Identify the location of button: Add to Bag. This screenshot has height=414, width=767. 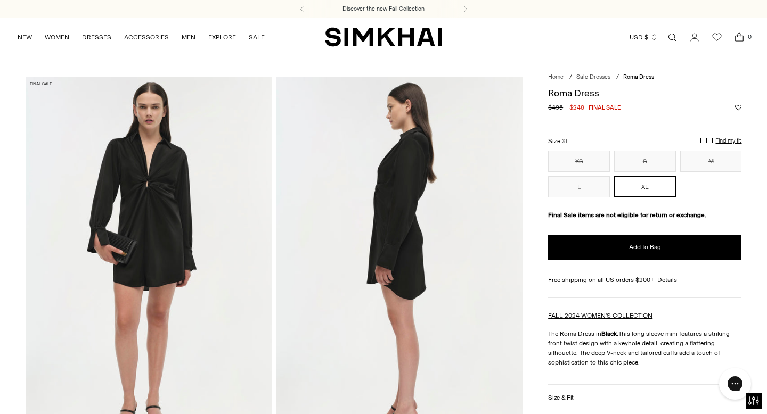
(644, 248).